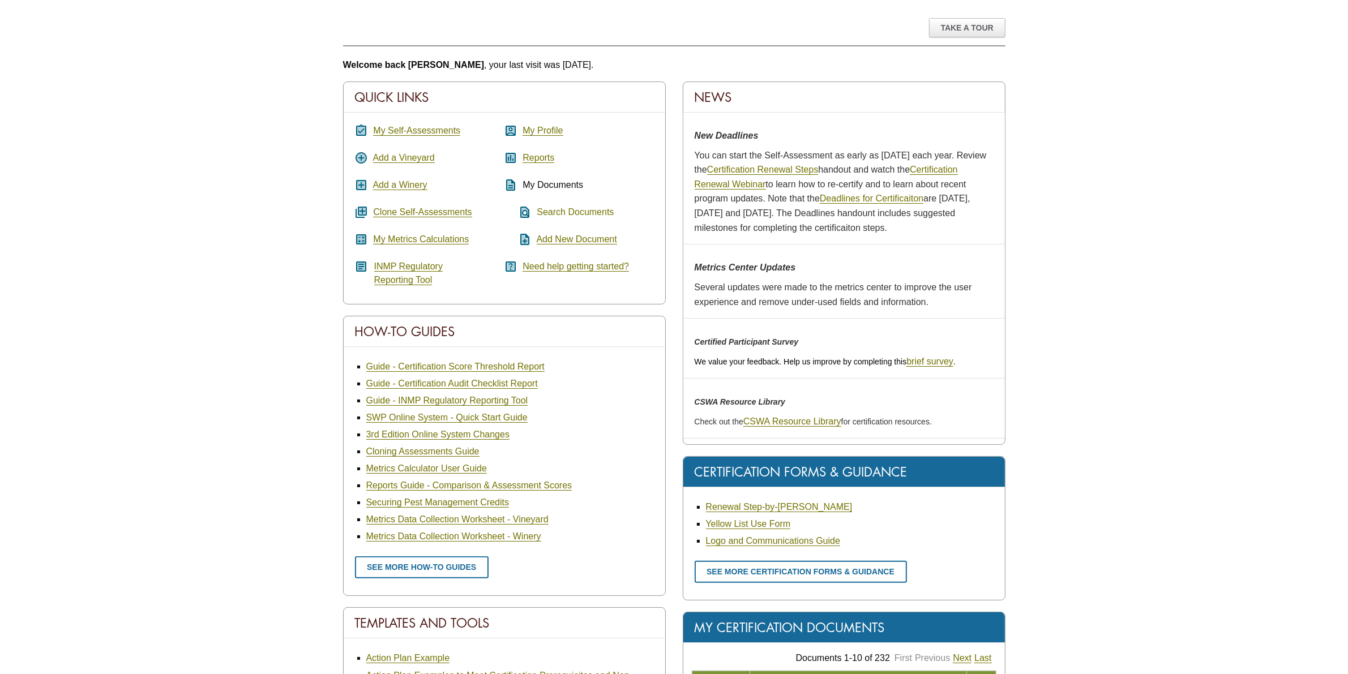  I want to click on a: Logo and Communications Guide, so click(773, 541).